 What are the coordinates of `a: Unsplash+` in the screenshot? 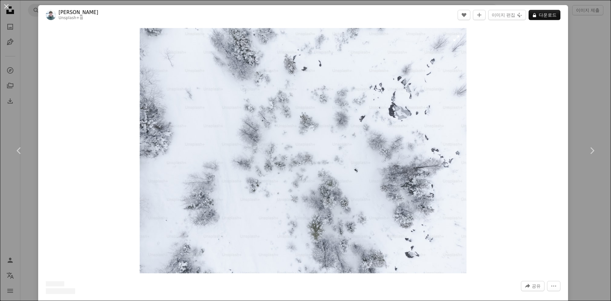 It's located at (69, 18).